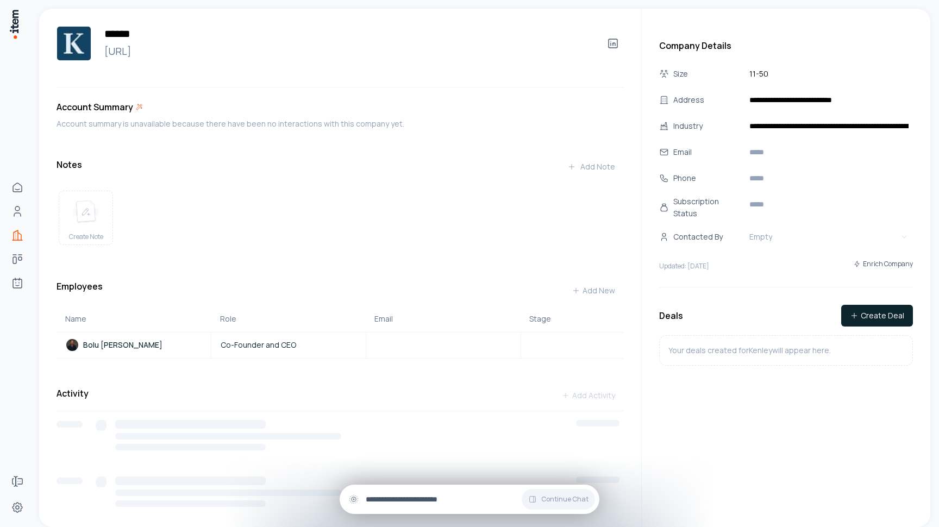  I want to click on div: Industry, so click(708, 126).